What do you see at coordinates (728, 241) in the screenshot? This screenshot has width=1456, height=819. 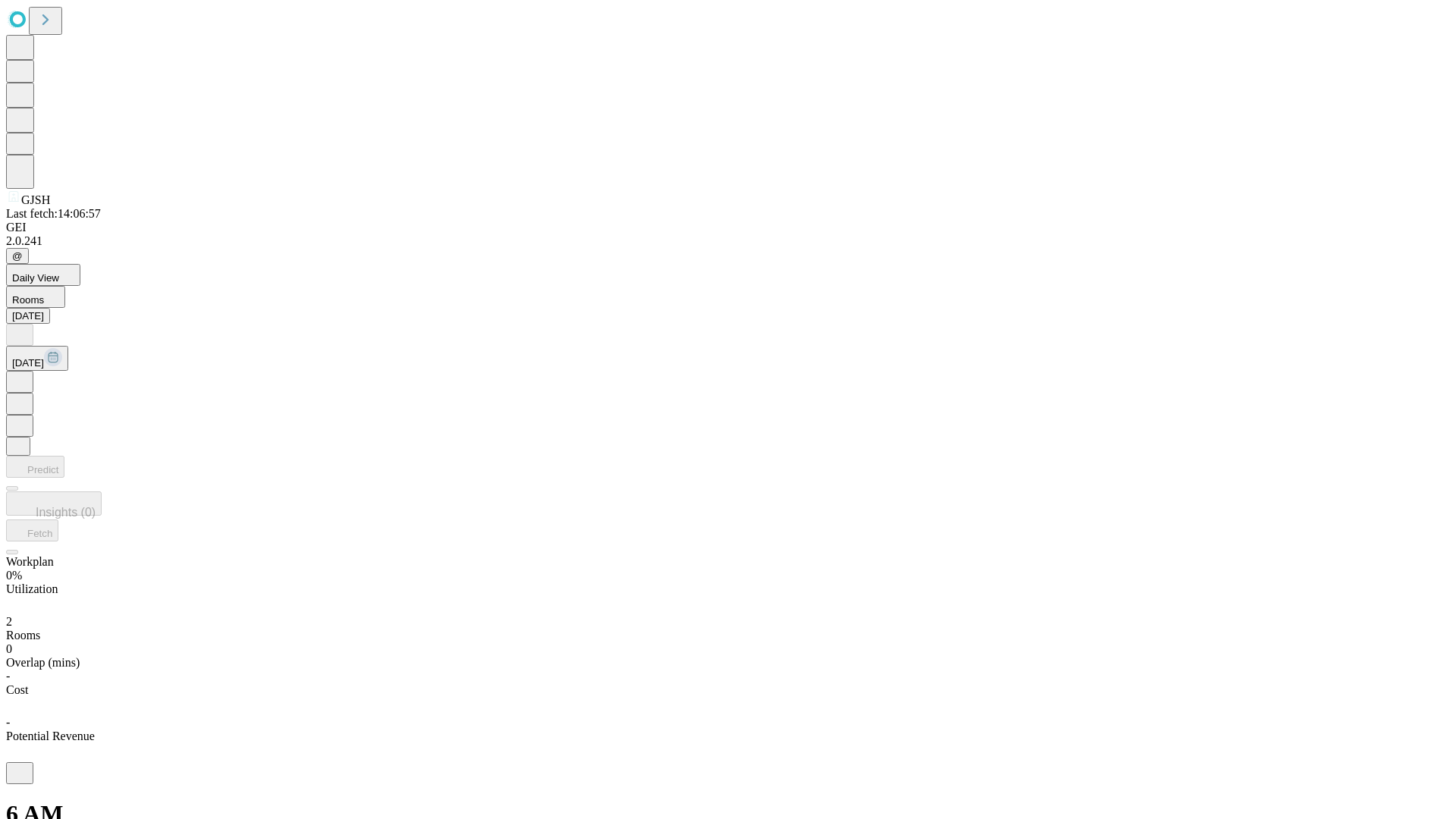 I see `div: 2.0.241` at bounding box center [728, 241].